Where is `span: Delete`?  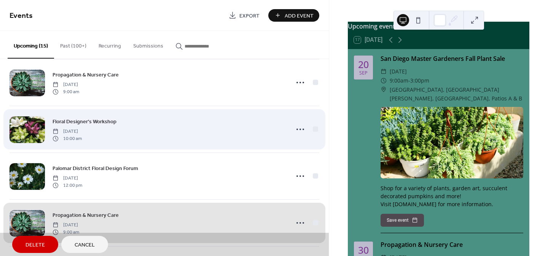
span: Delete is located at coordinates (35, 245).